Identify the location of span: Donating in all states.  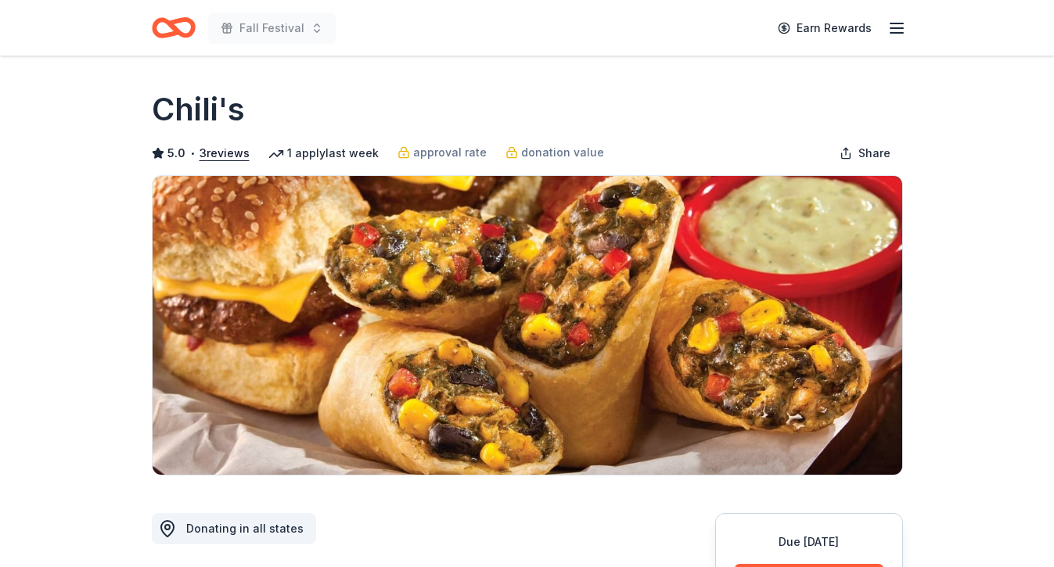
(245, 528).